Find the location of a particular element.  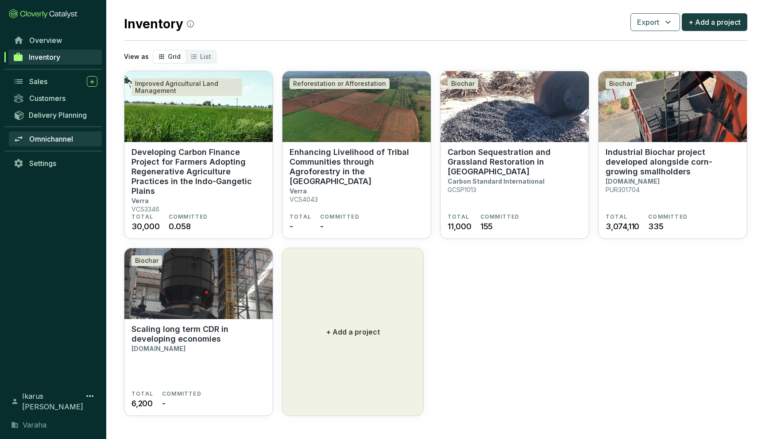

img: Developing Carbon Finance Project for Farmers Adopting Regenerative Agriculture Practices in the ... is located at coordinates (198, 107).